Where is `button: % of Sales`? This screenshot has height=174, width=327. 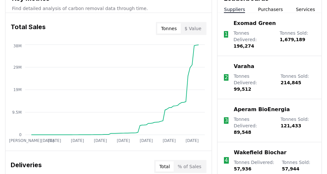
button: % of Sales is located at coordinates (190, 167).